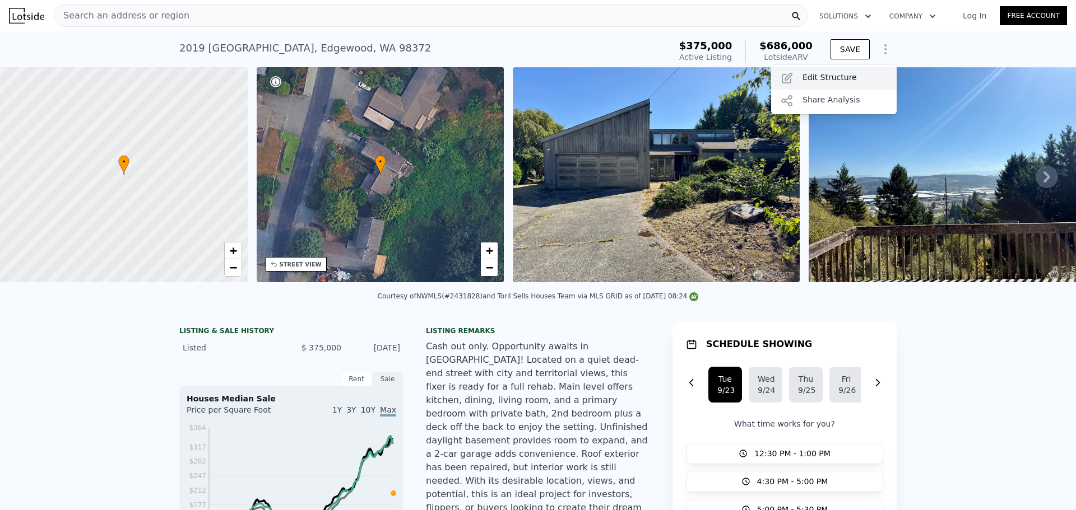  Describe the element at coordinates (786, 57) in the screenshot. I see `div: Lotside ARV` at that location.